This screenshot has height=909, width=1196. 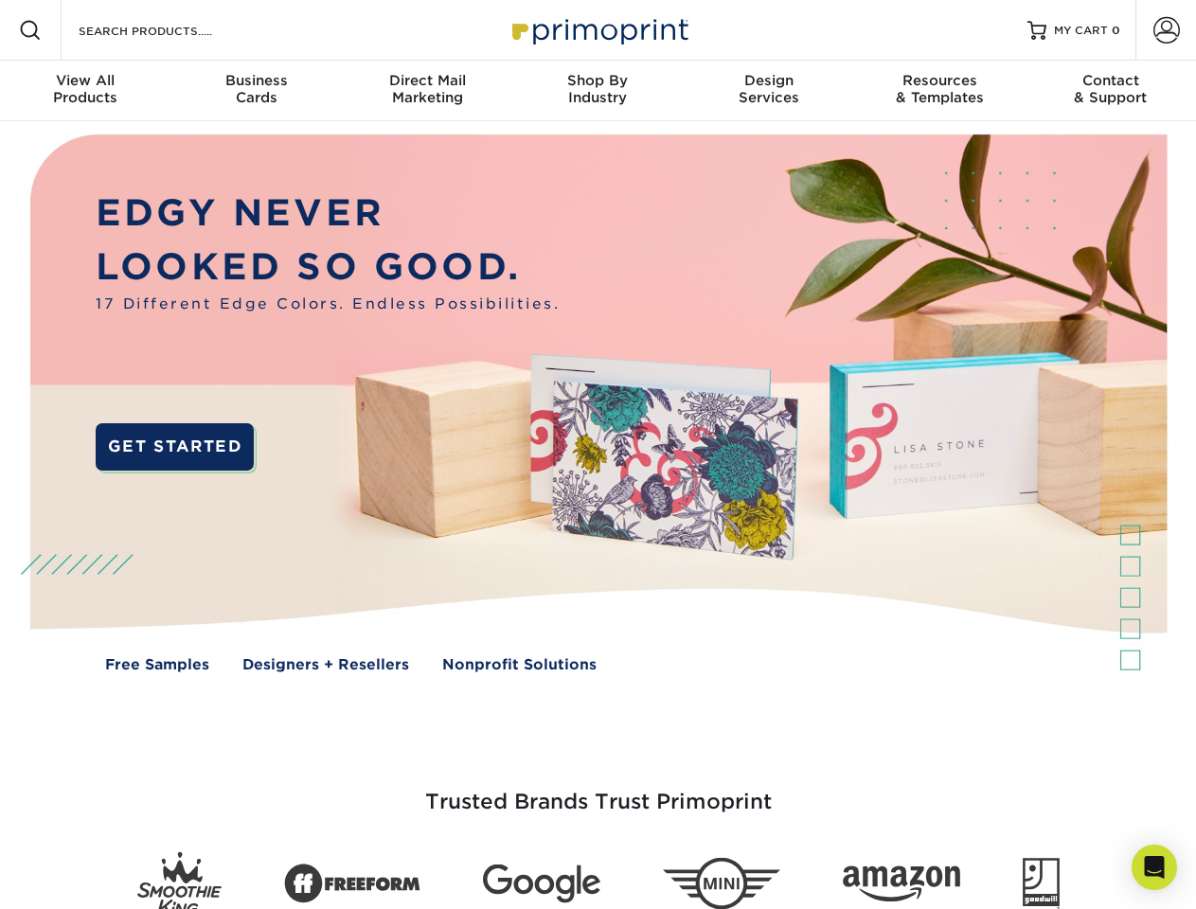 What do you see at coordinates (328, 304) in the screenshot?
I see `span: 17 Different Edge Colors. Endless Possibilities.` at bounding box center [328, 304].